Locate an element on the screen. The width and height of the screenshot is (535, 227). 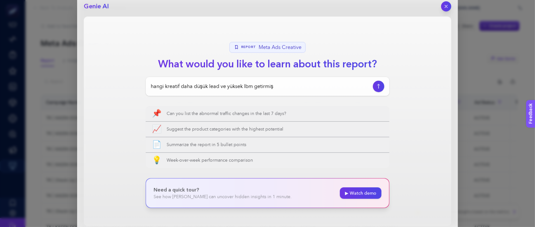
p: Need a quick tour? is located at coordinates (222, 190).